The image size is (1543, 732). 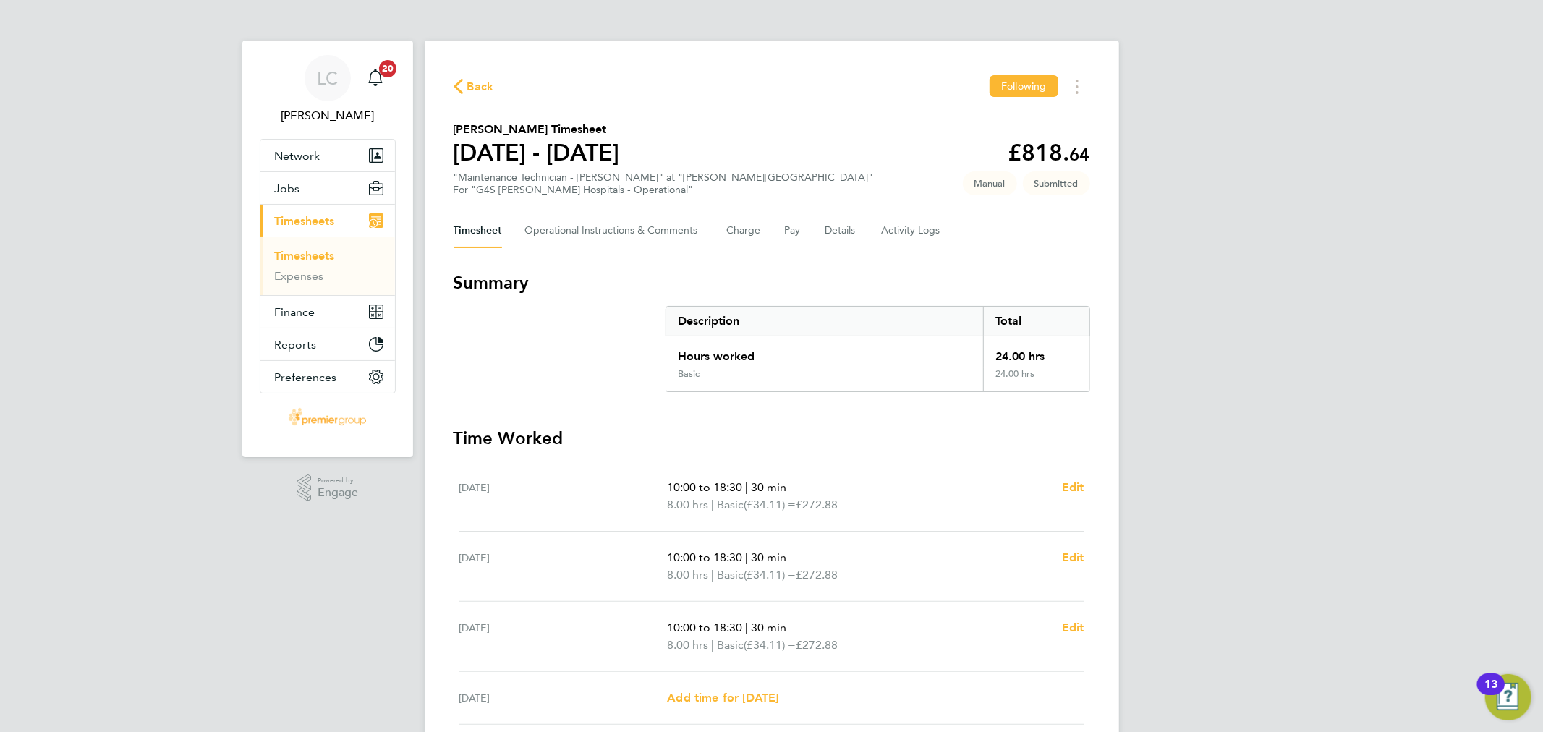 I want to click on button: Following, so click(x=1024, y=86).